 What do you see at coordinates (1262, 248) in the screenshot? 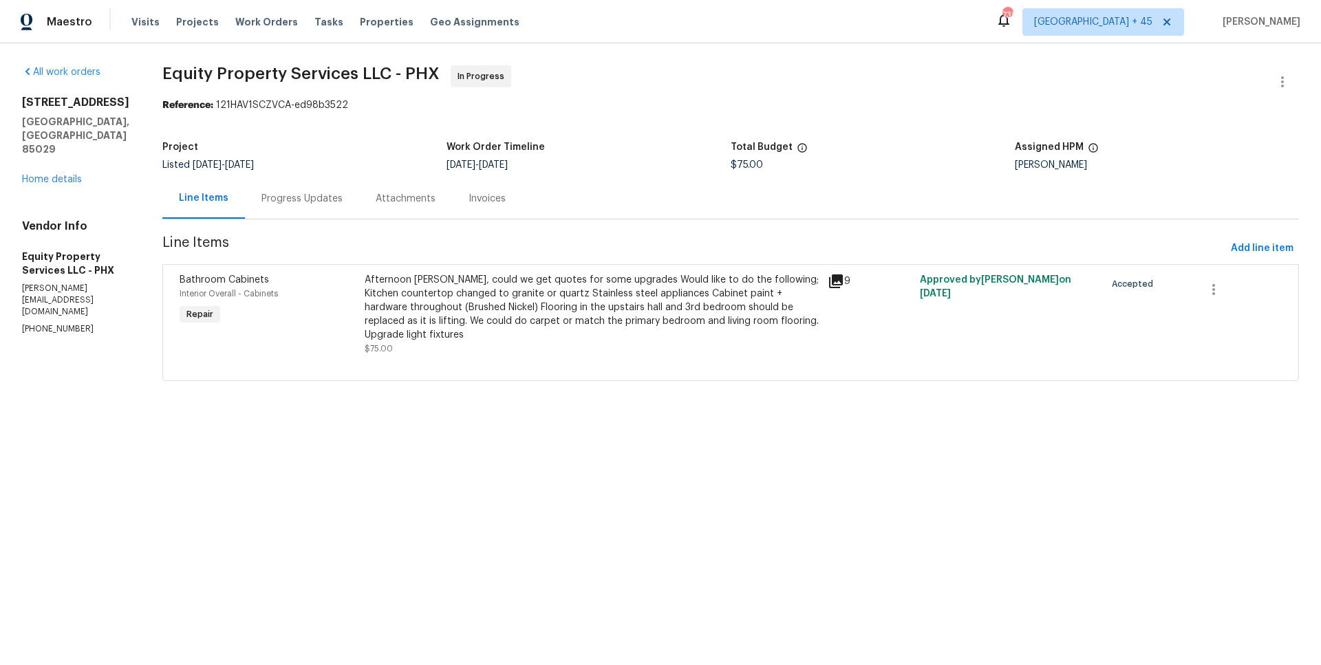
I see `span: Add line item` at bounding box center [1262, 248].